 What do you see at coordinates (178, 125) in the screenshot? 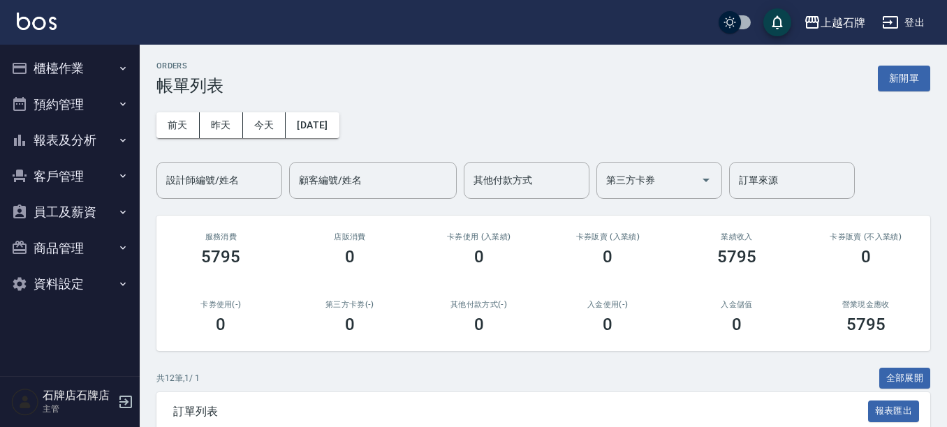
I see `button: 前天` at bounding box center [178, 125].